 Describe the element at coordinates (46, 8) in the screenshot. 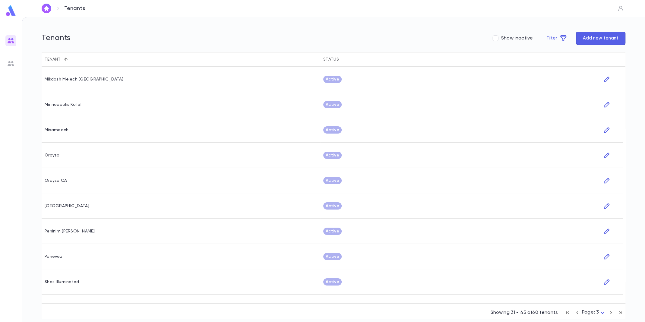

I see `img: home_white.a664292cf8c1dea59945f0da9f25487c.svg` at that location.